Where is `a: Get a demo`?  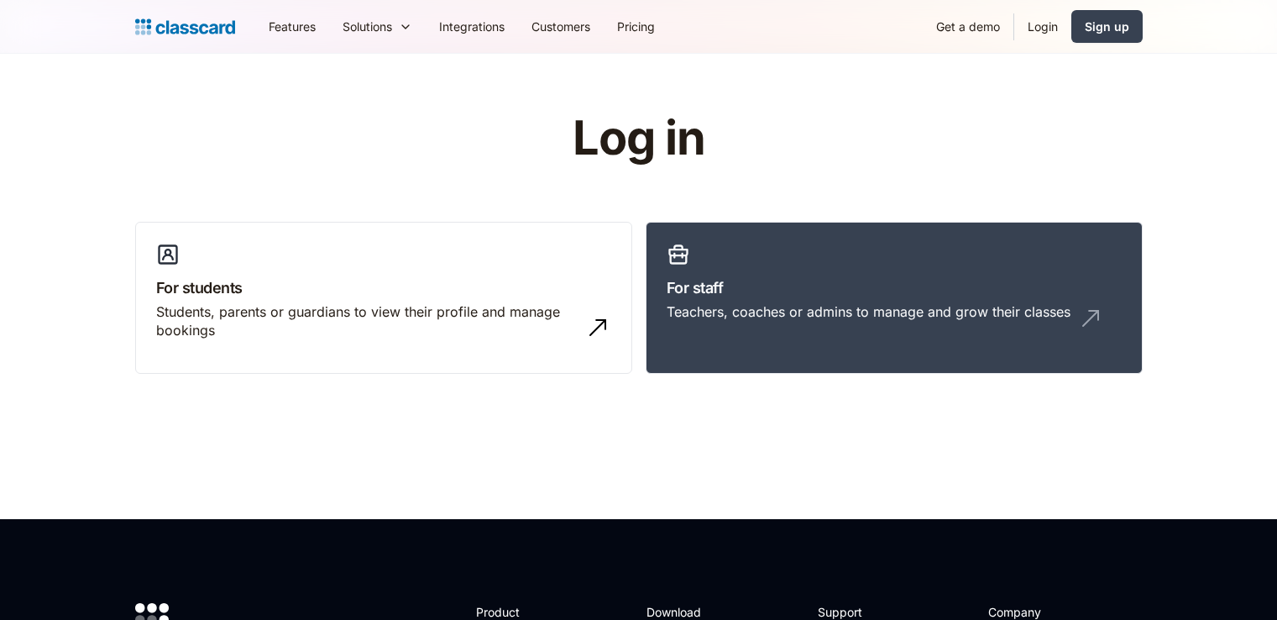 a: Get a demo is located at coordinates (968, 26).